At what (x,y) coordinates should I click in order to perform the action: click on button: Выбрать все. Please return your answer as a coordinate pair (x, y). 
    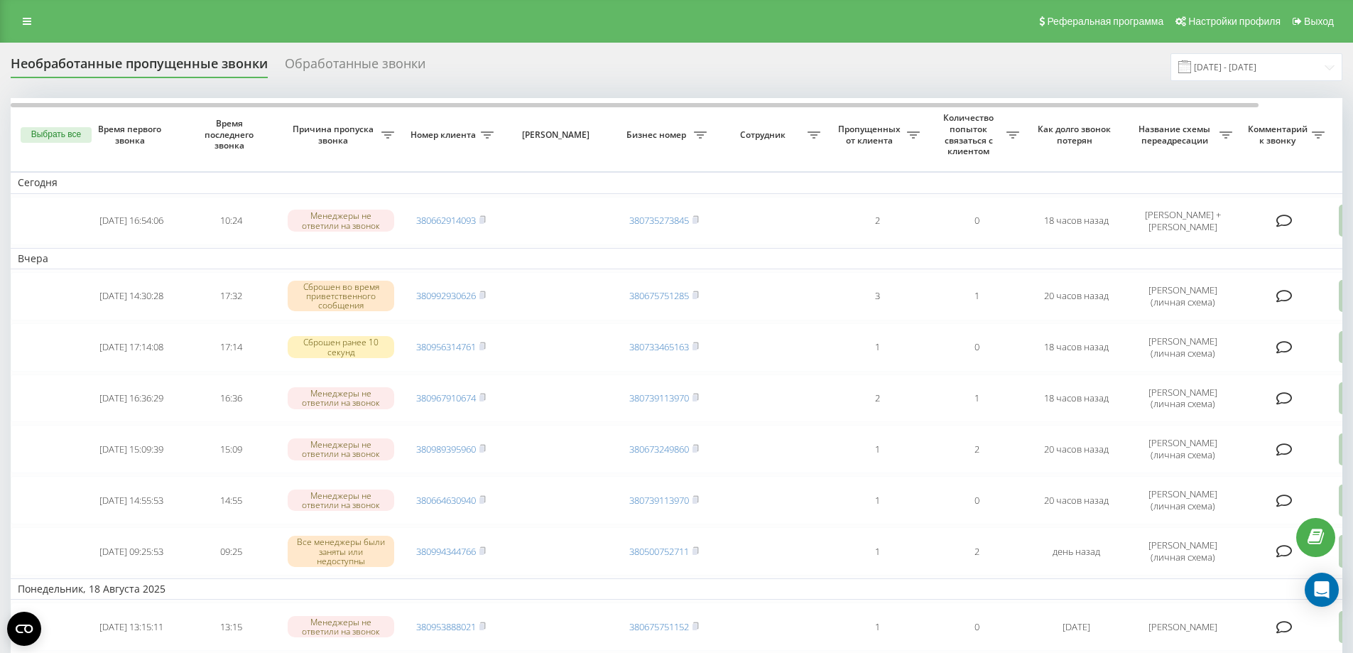
    Looking at the image, I should click on (56, 135).